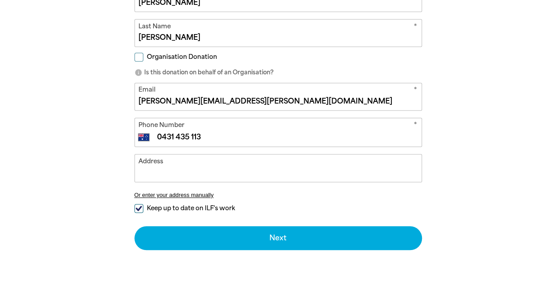  I want to click on span: Keep up to date on ILF's work, so click(191, 208).